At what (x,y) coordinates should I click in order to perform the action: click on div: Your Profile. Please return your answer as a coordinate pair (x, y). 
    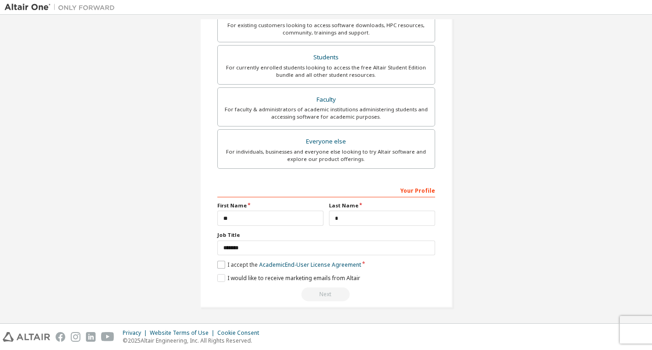
    Looking at the image, I should click on (326, 190).